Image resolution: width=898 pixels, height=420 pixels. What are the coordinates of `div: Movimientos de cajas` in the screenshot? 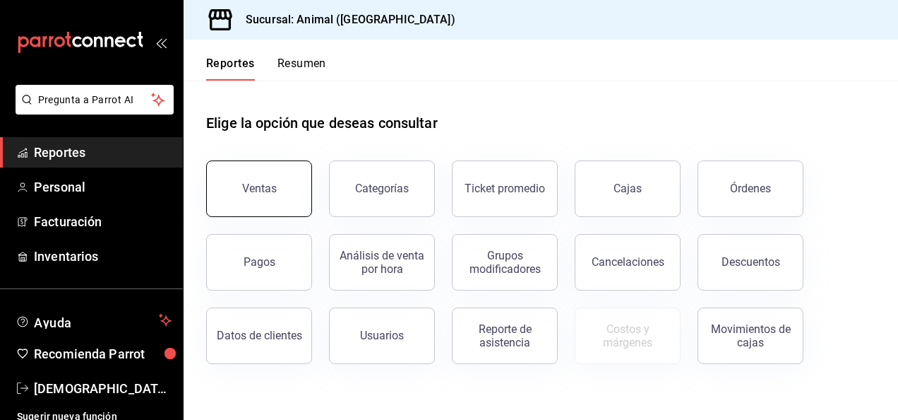 It's located at (751, 335).